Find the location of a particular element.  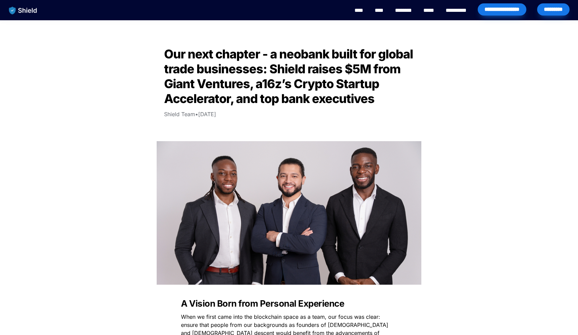

strong: A Vision Born from Personal Experience is located at coordinates (262, 303).